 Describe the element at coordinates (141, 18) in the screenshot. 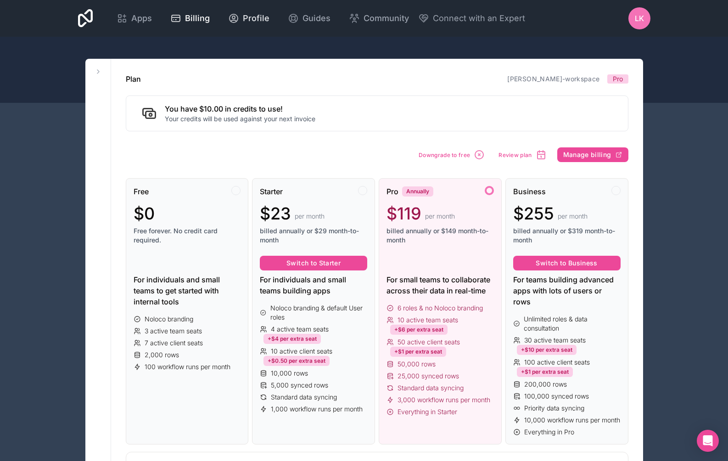

I see `span: Apps` at that location.